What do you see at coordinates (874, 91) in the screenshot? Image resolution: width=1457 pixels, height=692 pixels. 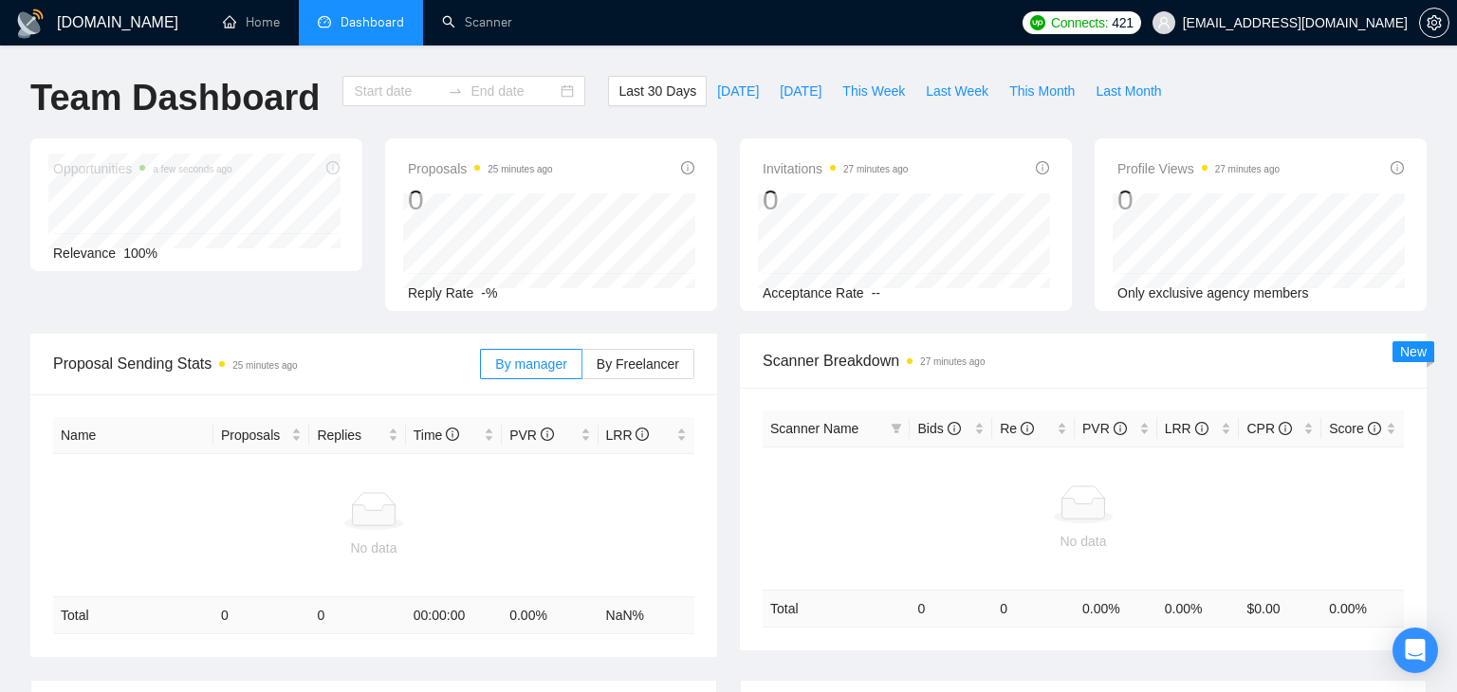 I see `span: This Week` at bounding box center [874, 91].